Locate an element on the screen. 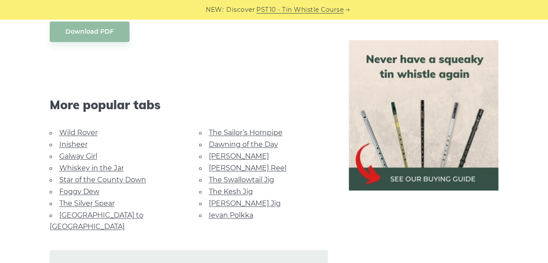 The image size is (548, 263). a: Whiskey in the Jar is located at coordinates (92, 167).